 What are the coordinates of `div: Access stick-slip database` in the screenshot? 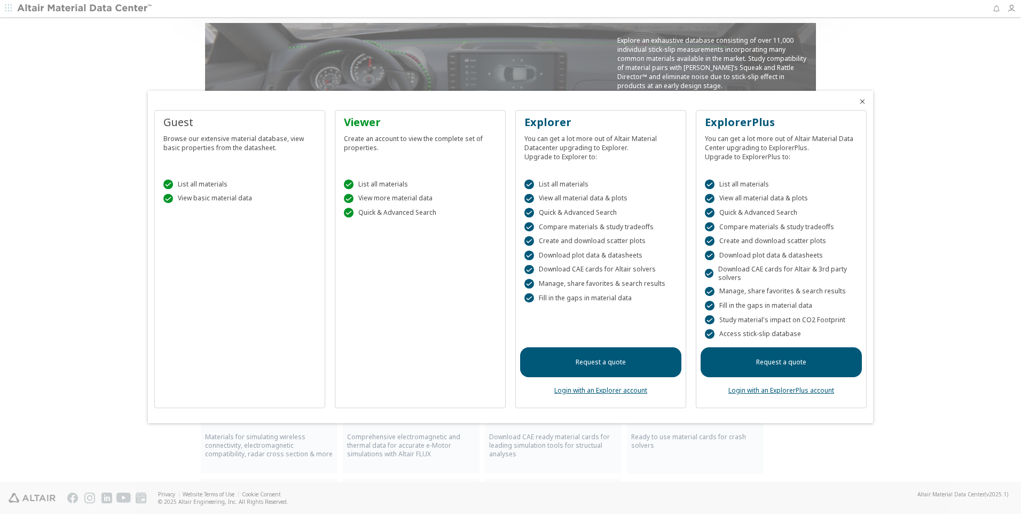 It's located at (781, 334).